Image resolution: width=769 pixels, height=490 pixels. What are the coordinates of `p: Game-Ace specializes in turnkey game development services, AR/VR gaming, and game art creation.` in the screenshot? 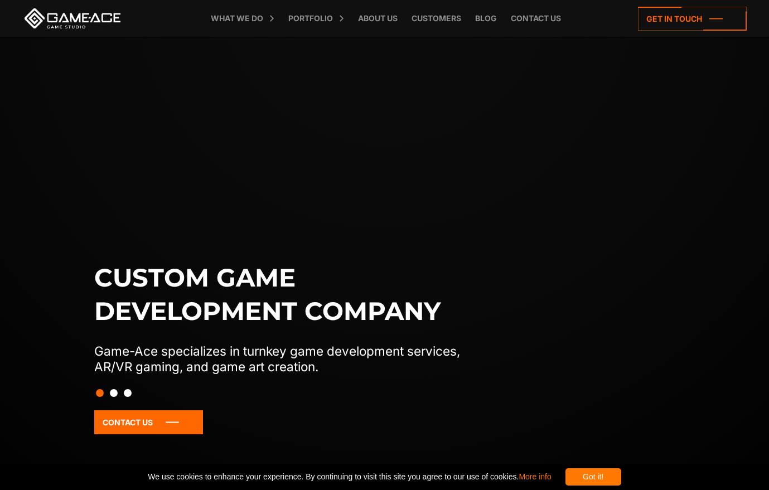 It's located at (289, 359).